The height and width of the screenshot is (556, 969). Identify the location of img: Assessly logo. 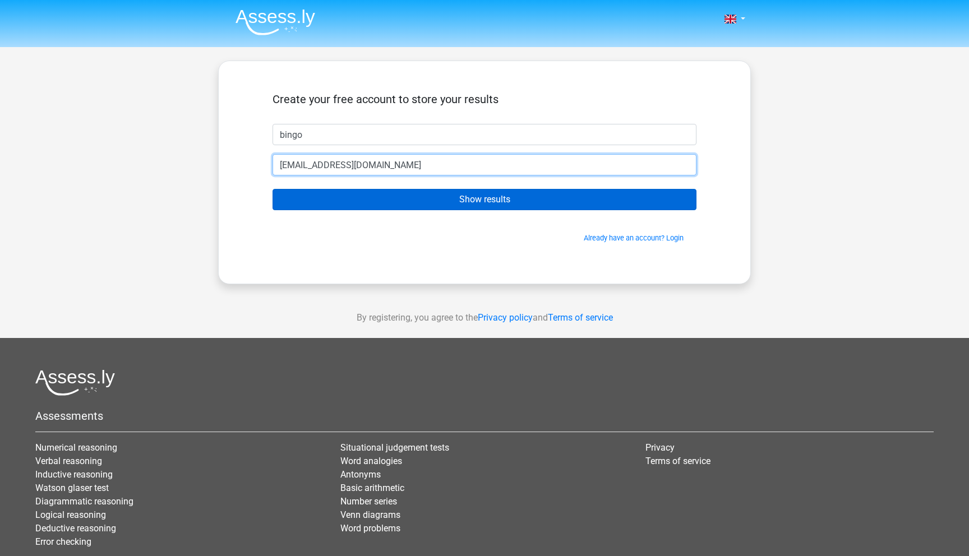
(75, 382).